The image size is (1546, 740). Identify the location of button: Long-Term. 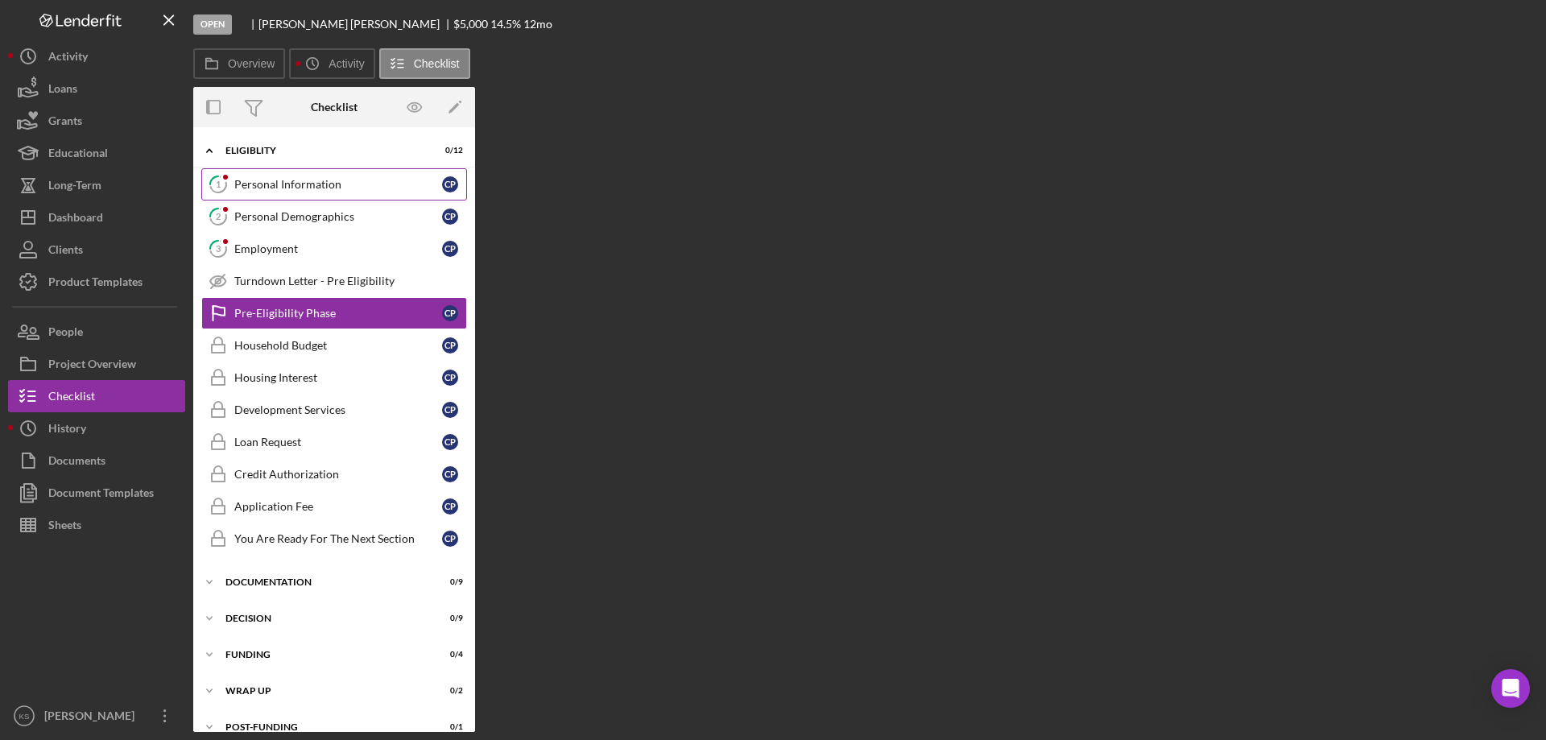
(97, 185).